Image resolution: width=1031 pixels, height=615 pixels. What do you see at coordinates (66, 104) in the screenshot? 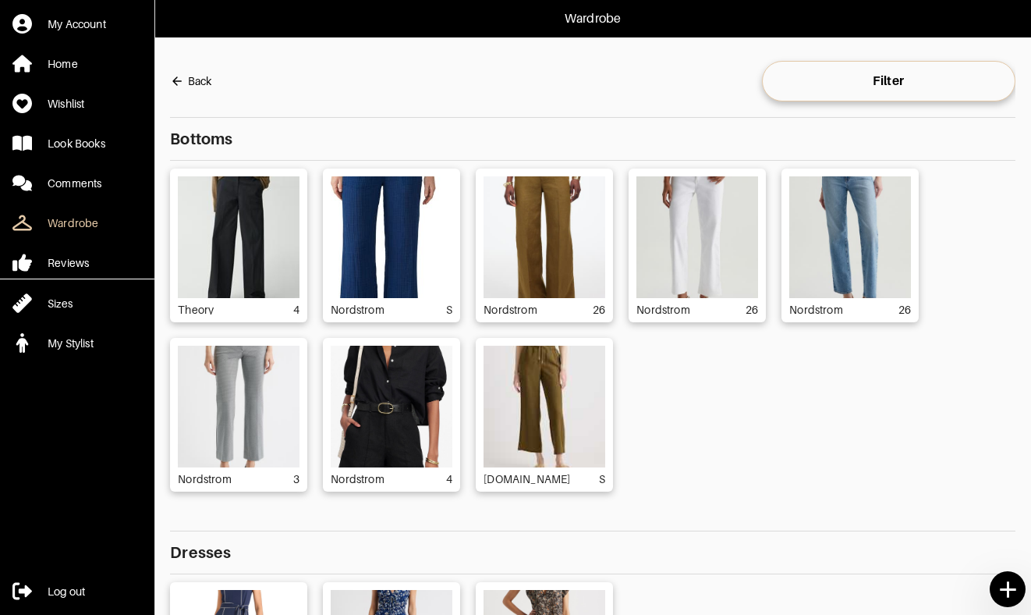
I see `div: Wishlist` at bounding box center [66, 104].